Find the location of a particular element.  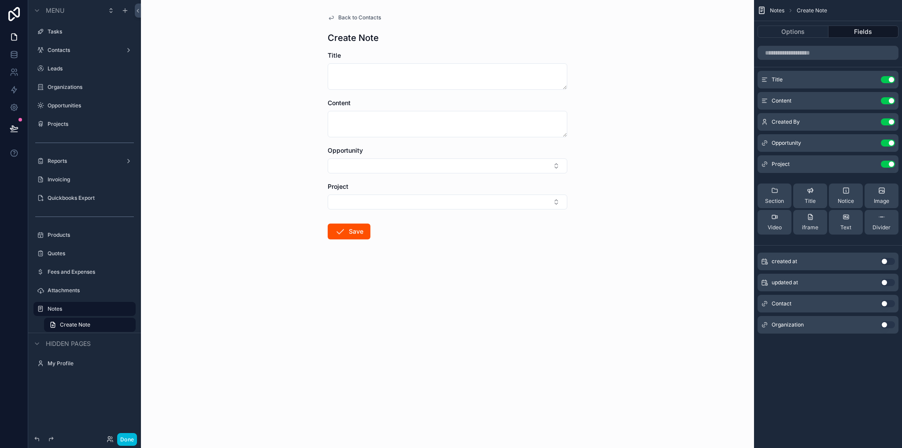

a: Tasks is located at coordinates (89, 32).